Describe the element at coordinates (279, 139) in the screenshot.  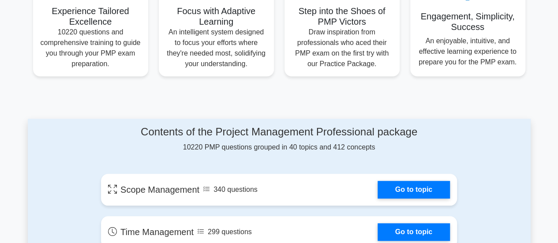
I see `div: 10220 PMP questions grouped in 40 topics and 412 concepts` at that location.